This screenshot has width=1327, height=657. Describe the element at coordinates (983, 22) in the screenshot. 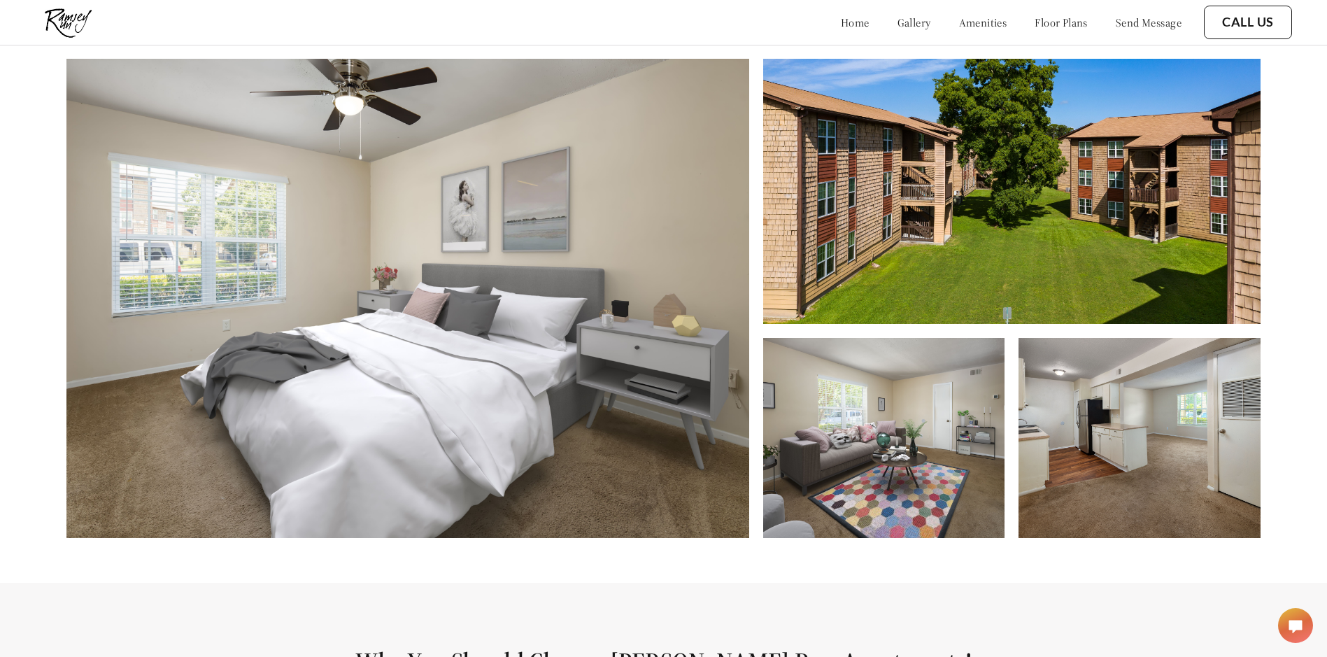

I see `a: amenities` at that location.